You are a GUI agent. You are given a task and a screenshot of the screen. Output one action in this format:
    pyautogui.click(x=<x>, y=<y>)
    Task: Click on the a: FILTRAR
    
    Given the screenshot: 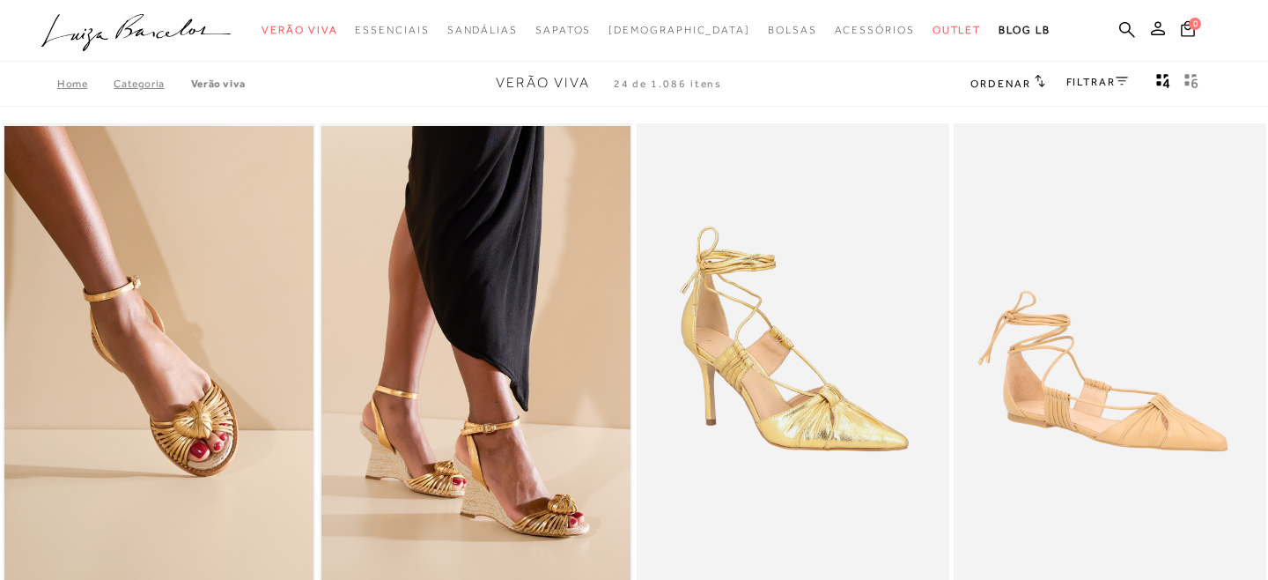 What is the action you would take?
    pyautogui.click(x=1098, y=82)
    